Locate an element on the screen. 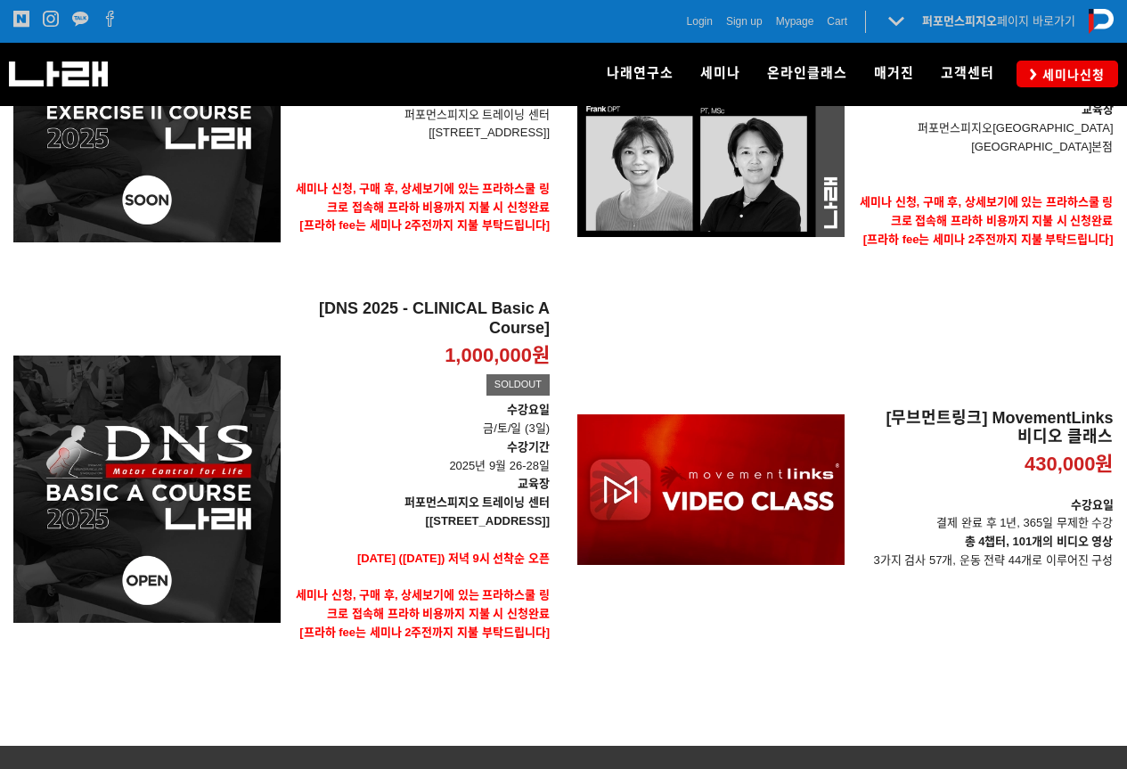  a: 매거진 is located at coordinates (893, 74).